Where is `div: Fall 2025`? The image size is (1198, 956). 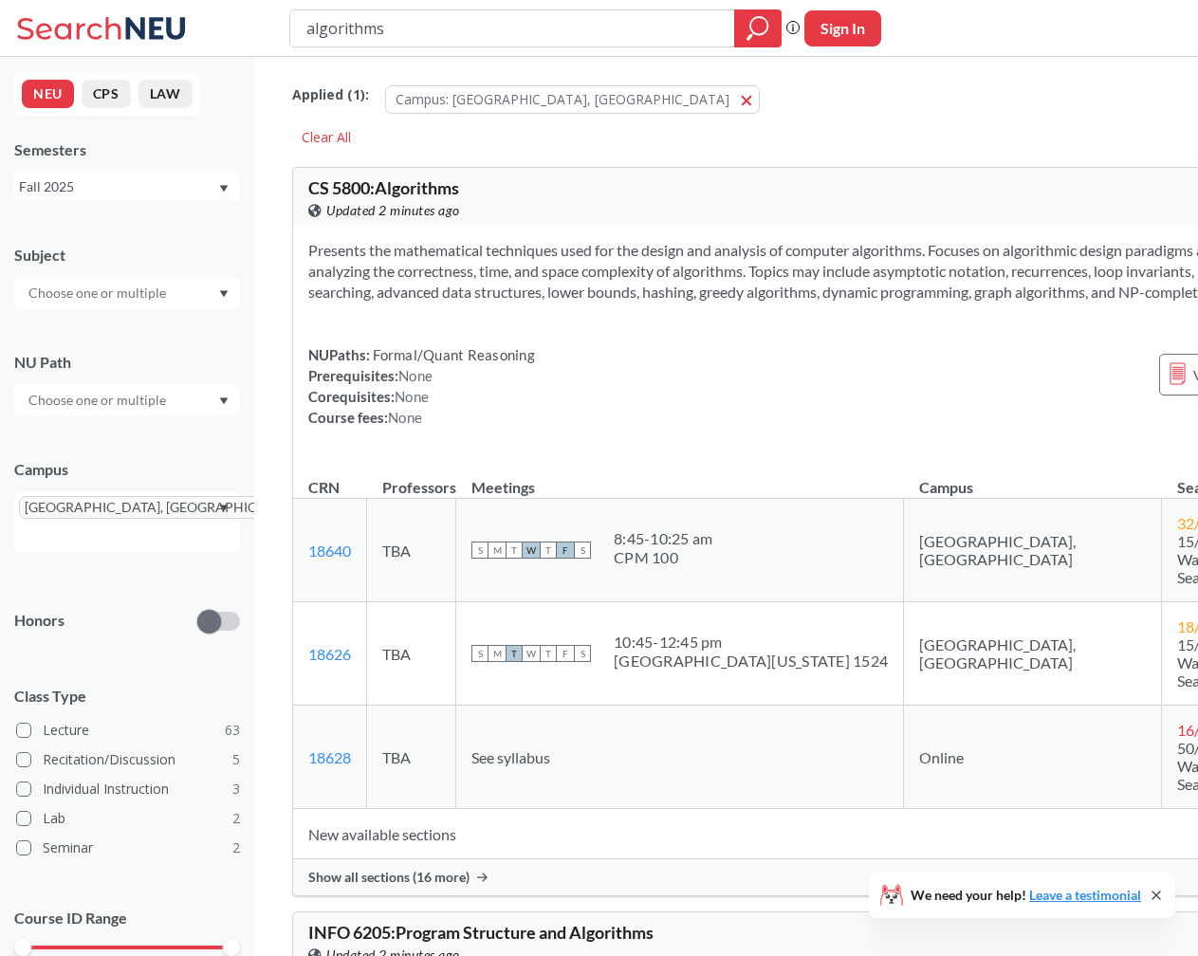 div: Fall 2025 is located at coordinates (118, 187).